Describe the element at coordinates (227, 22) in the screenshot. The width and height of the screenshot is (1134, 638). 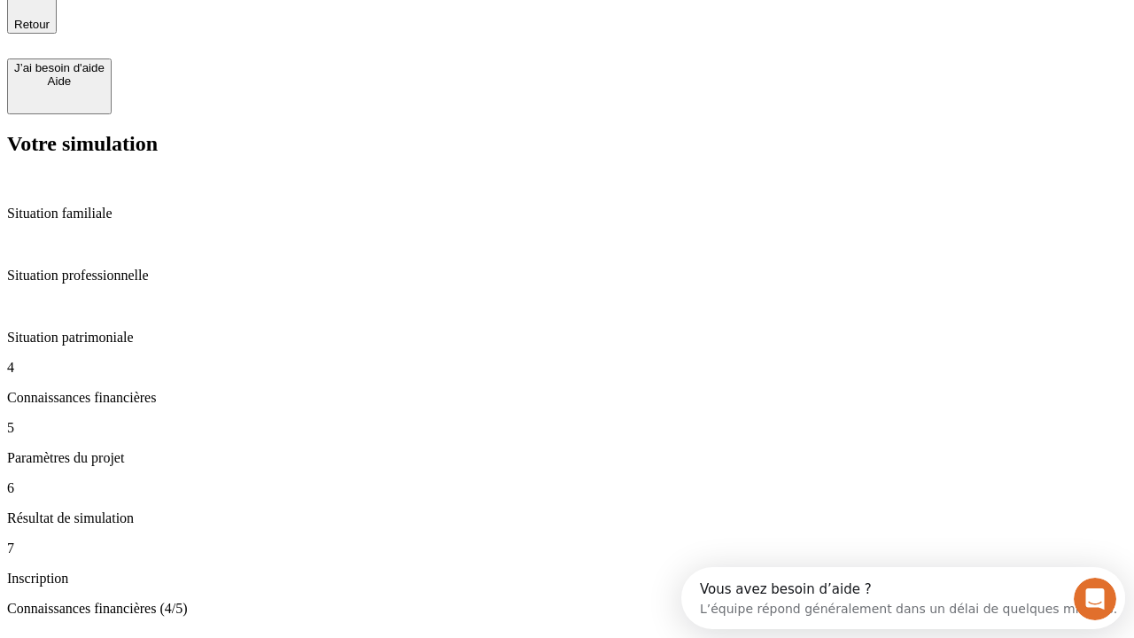
I see `div: Vous avez besoin d’aide ?` at that location.